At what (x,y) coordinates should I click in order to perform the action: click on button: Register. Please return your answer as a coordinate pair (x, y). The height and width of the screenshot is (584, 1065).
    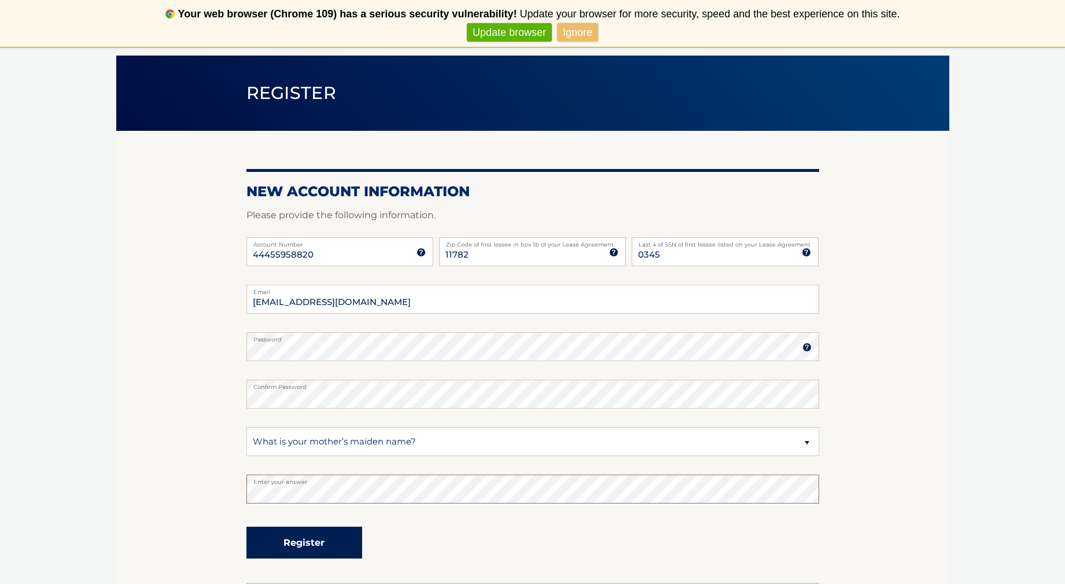
    Looking at the image, I should click on (304, 542).